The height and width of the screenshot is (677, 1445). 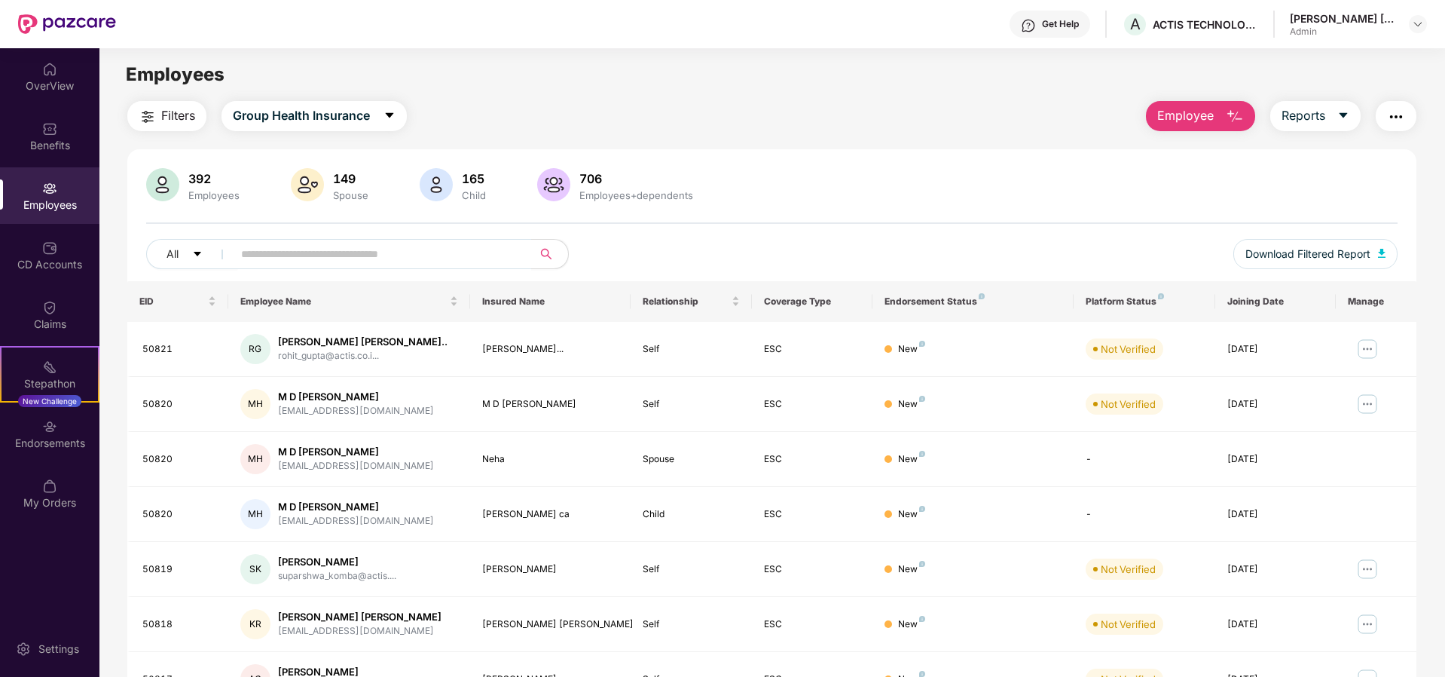 What do you see at coordinates (175, 74) in the screenshot?
I see `span: Employees` at bounding box center [175, 74].